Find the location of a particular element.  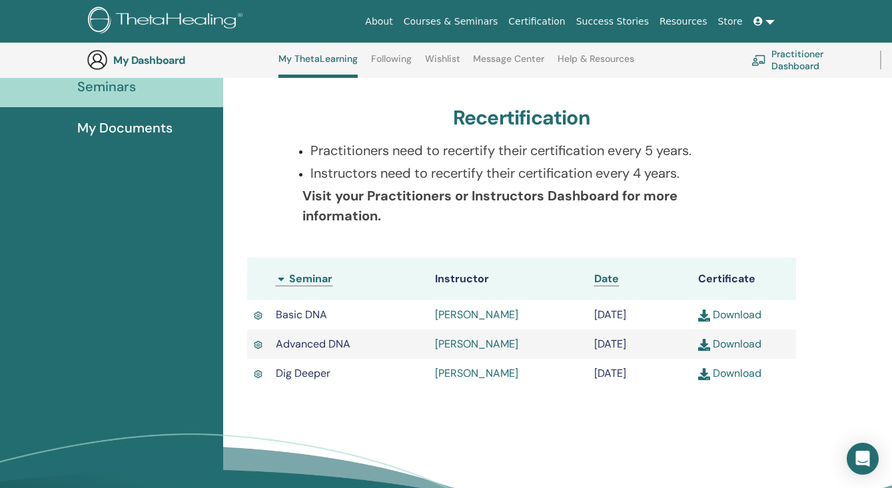

a: Message Center is located at coordinates (508, 64).